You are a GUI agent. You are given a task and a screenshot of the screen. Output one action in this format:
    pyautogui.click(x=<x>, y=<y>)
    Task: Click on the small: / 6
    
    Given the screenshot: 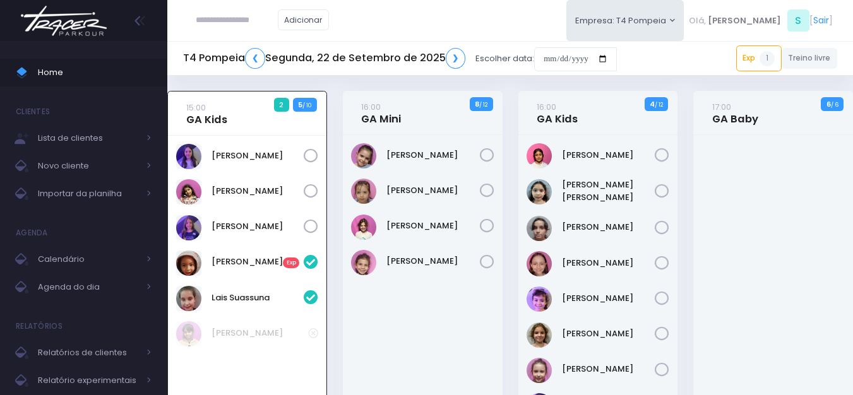 What is the action you would take?
    pyautogui.click(x=835, y=105)
    